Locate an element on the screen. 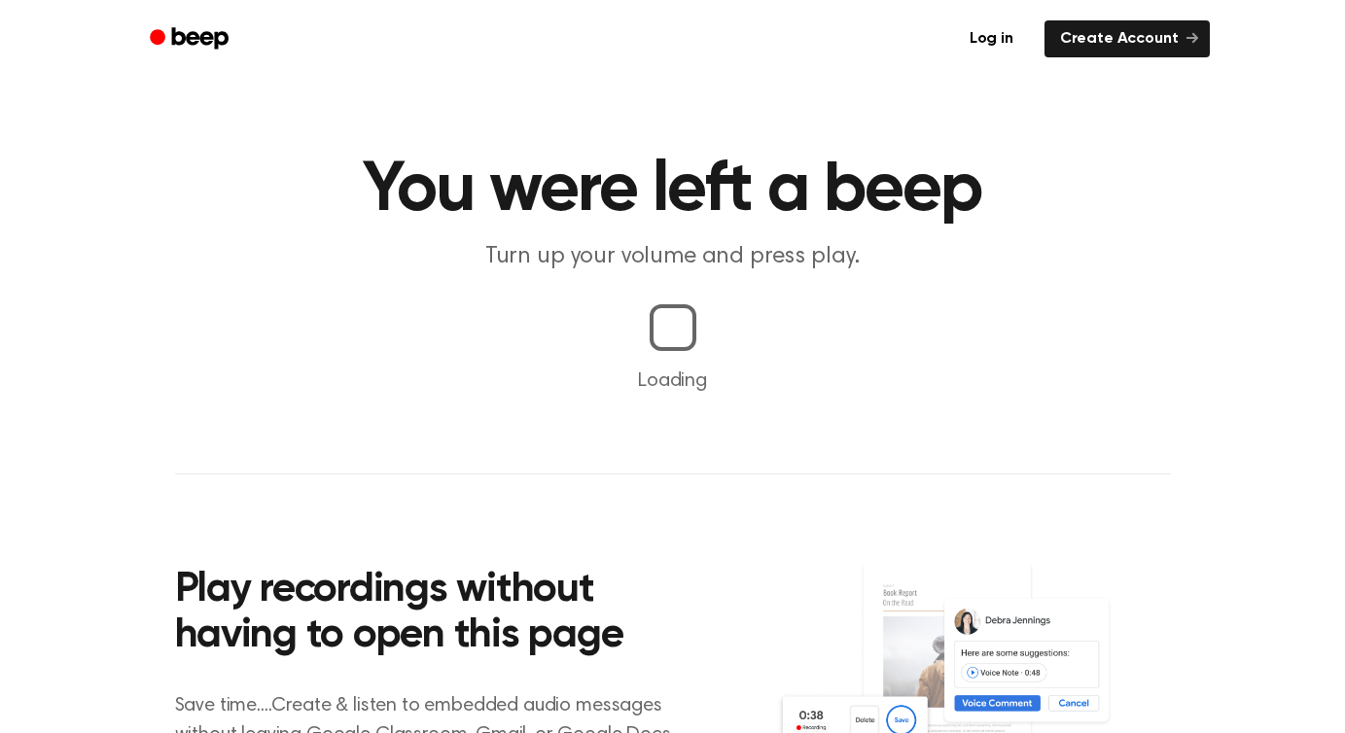  p: Loading is located at coordinates (672, 381).